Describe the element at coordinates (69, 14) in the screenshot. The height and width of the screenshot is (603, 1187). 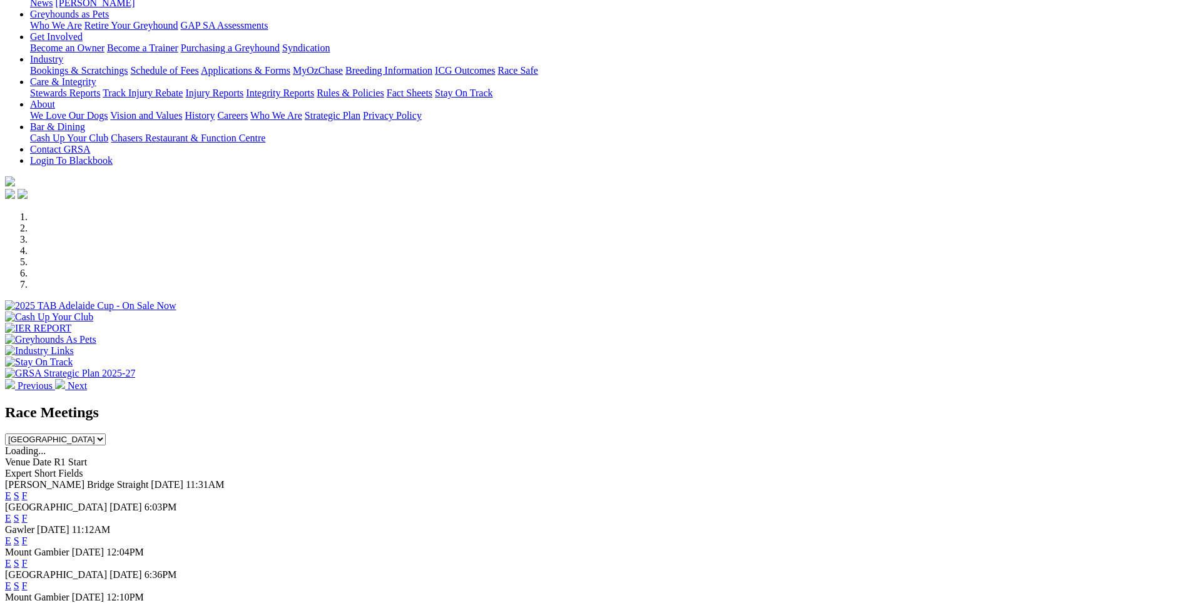
I see `a: Greyhounds as Pets` at that location.